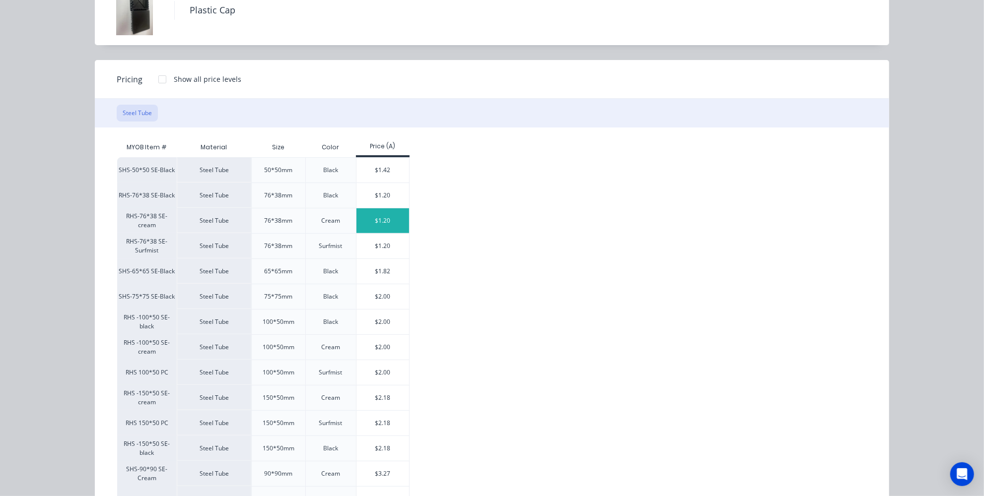 This screenshot has width=984, height=496. I want to click on div: RHS 100*50 PC, so click(147, 372).